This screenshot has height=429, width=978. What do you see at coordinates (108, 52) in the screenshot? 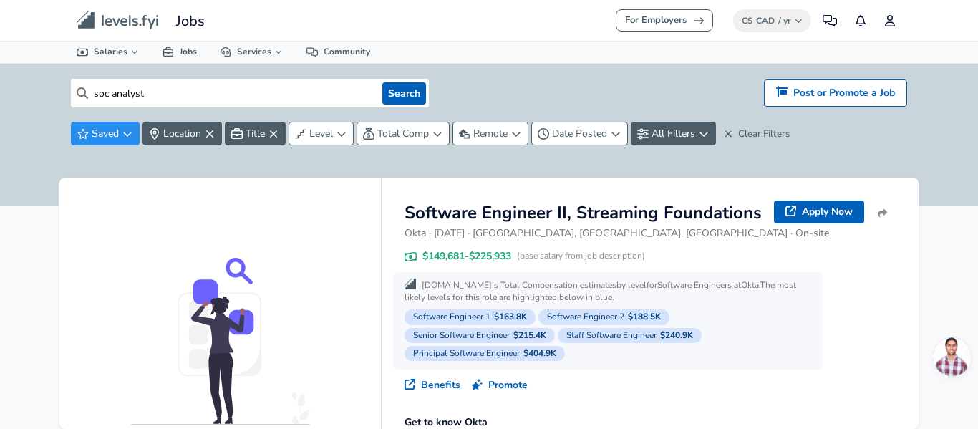
I see `a: Salaries` at bounding box center [108, 52].